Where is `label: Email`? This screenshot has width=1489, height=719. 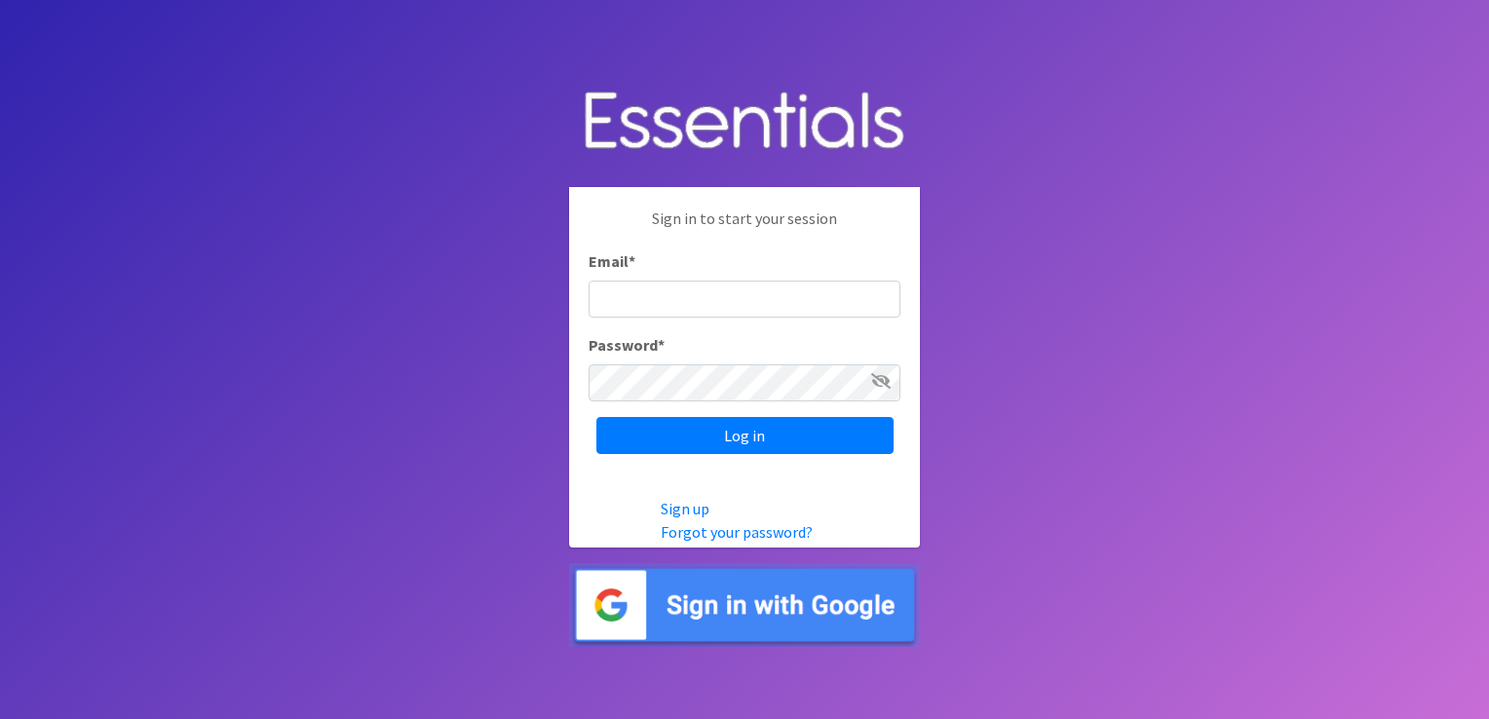 label: Email is located at coordinates (612, 261).